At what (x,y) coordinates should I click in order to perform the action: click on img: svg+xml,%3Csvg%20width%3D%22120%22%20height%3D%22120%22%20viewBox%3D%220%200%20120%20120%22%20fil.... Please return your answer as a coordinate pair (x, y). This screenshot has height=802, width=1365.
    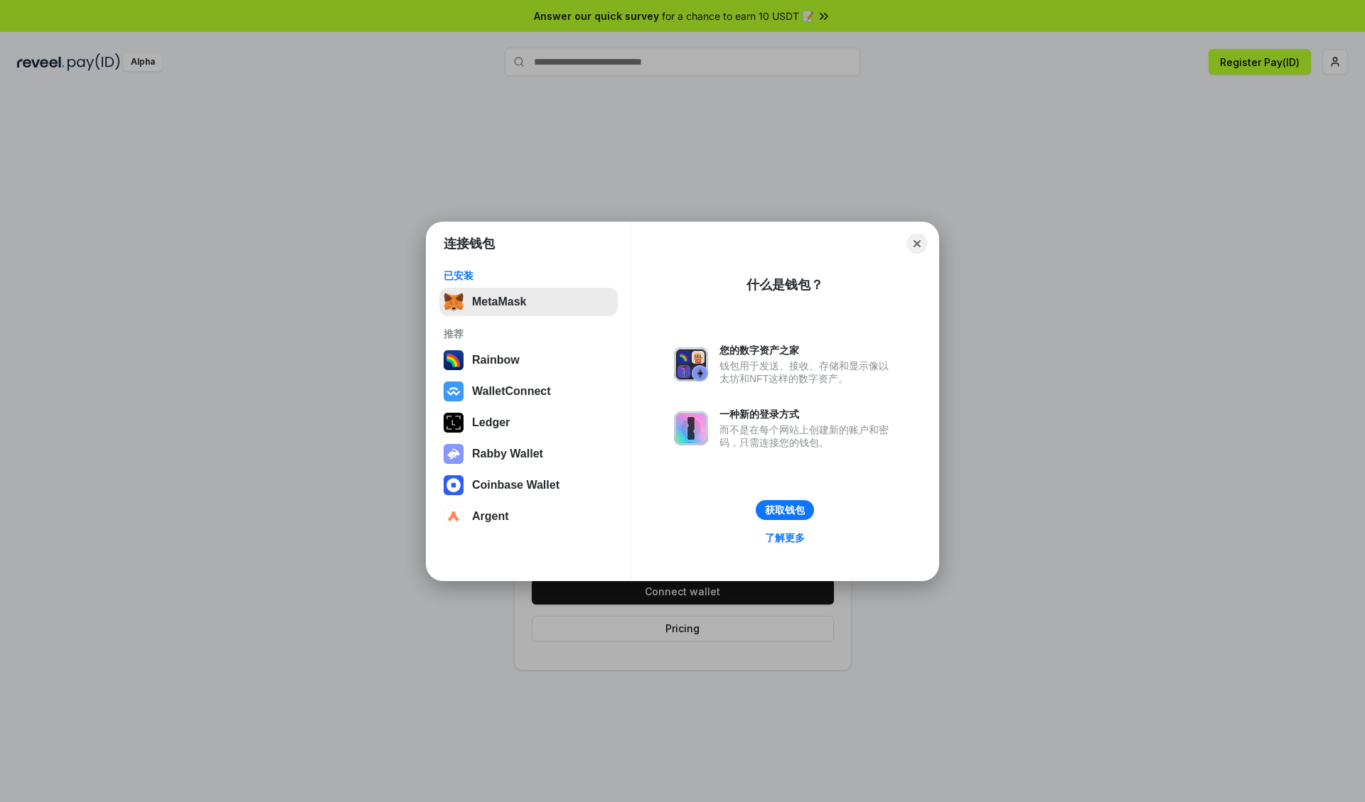
    Looking at the image, I should click on (453, 360).